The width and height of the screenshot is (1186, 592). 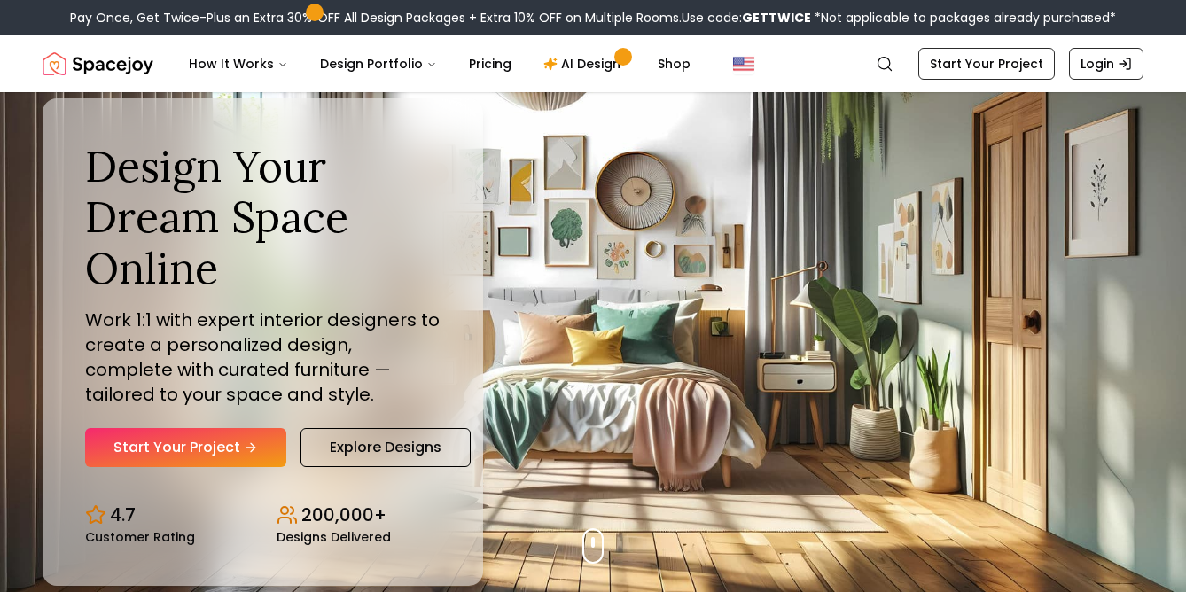 What do you see at coordinates (122, 515) in the screenshot?
I see `p: 4.7` at bounding box center [122, 515].